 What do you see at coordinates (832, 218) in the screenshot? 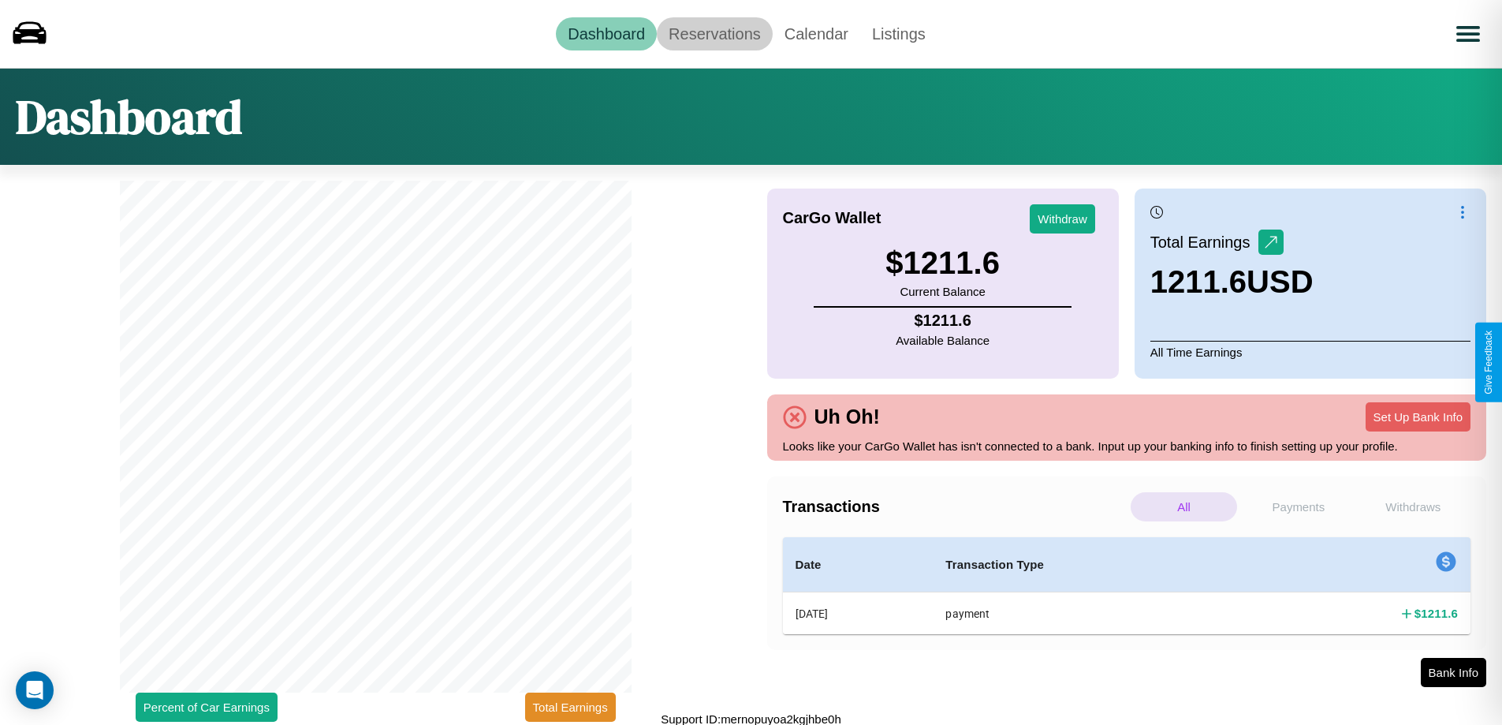
I see `h4: CarGo Wallet` at bounding box center [832, 218].